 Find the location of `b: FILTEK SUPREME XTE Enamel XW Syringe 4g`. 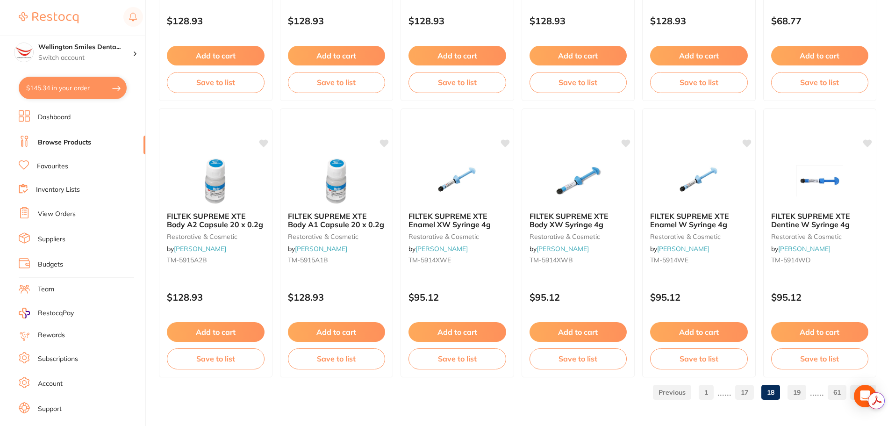

b: FILTEK SUPREME XTE Enamel XW Syringe 4g is located at coordinates (457, 220).